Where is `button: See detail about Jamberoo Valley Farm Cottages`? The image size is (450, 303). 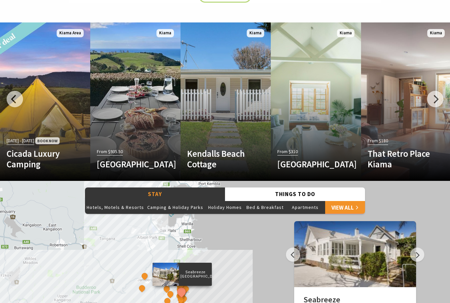
button: See detail about Jamberoo Valley Farm Cottages is located at coordinates (142, 288).